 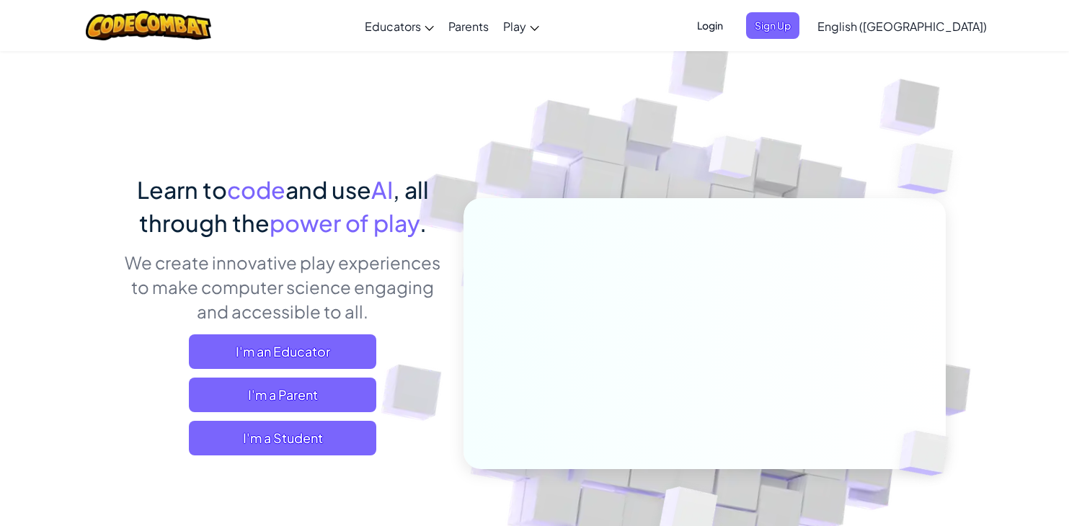 What do you see at coordinates (256, 190) in the screenshot?
I see `span: code` at bounding box center [256, 190].